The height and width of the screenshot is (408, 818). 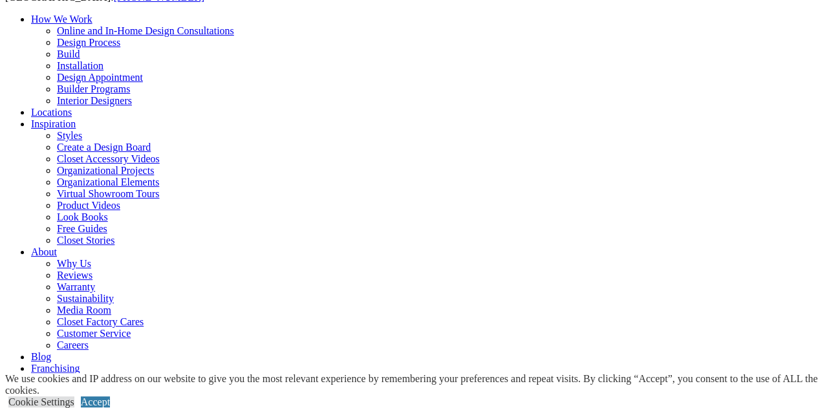 What do you see at coordinates (74, 263) in the screenshot?
I see `a: Why Us` at bounding box center [74, 263].